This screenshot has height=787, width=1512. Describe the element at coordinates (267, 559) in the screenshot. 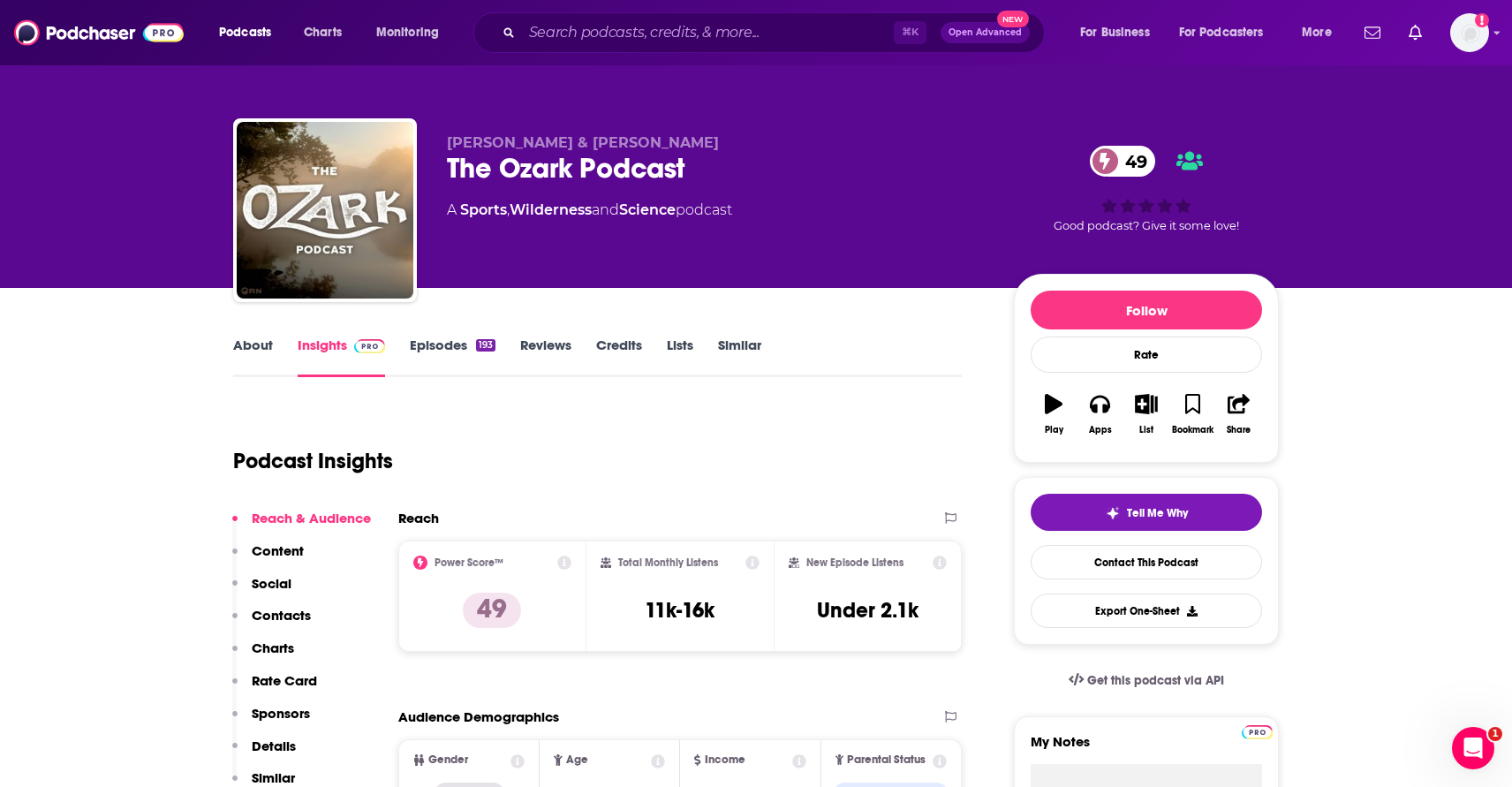

I see `button: Content` at that location.